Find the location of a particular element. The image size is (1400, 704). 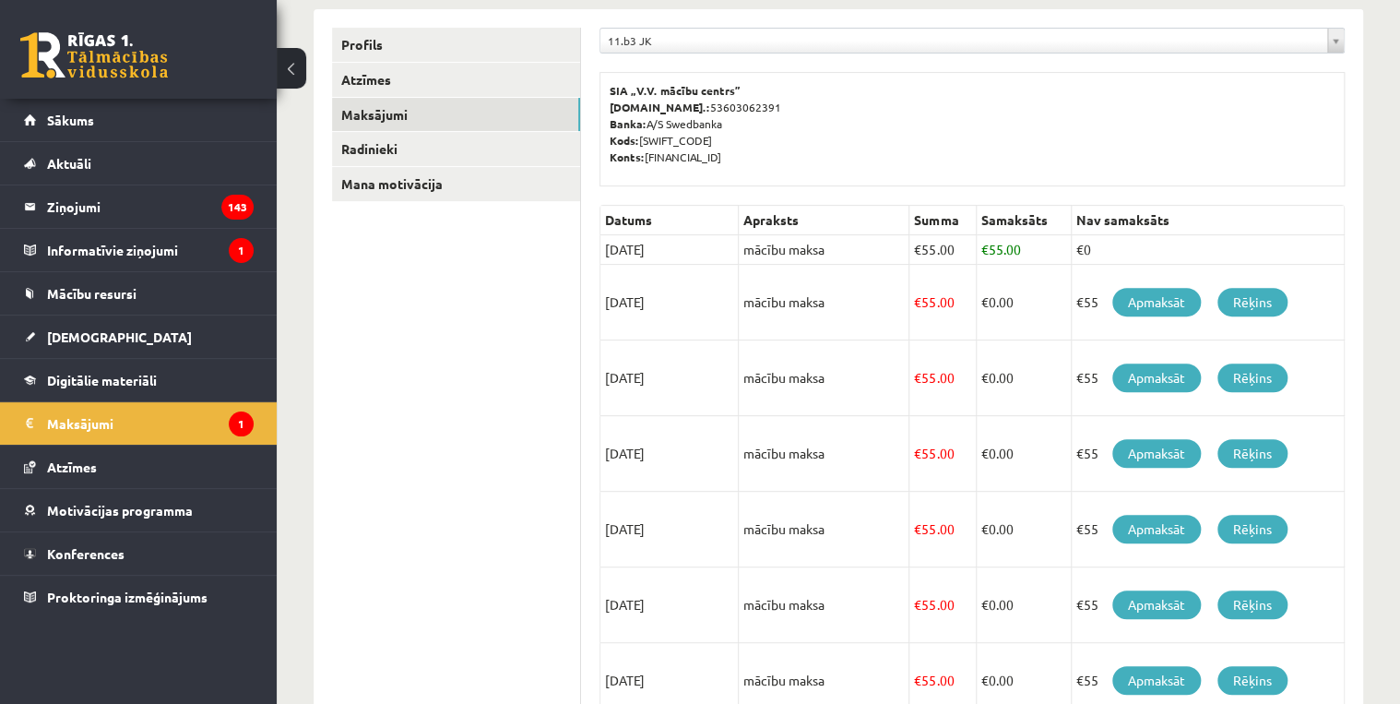

b: Konts: is located at coordinates (627, 157).